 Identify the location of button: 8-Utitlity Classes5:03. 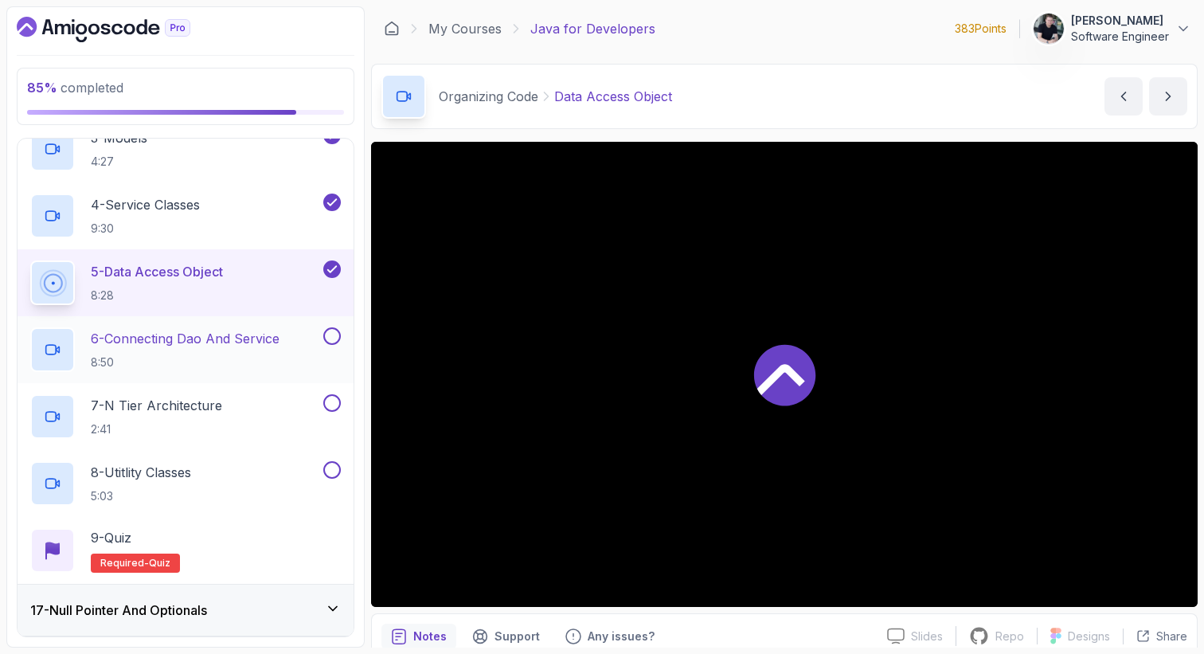
(186, 483).